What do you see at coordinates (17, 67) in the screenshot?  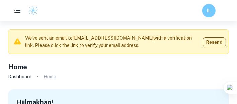 I see `h4: Home` at bounding box center [17, 67].